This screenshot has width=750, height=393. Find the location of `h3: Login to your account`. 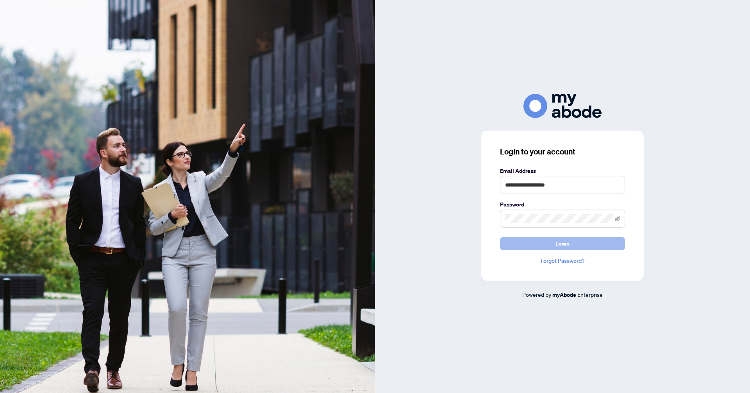

h3: Login to your account is located at coordinates (562, 152).